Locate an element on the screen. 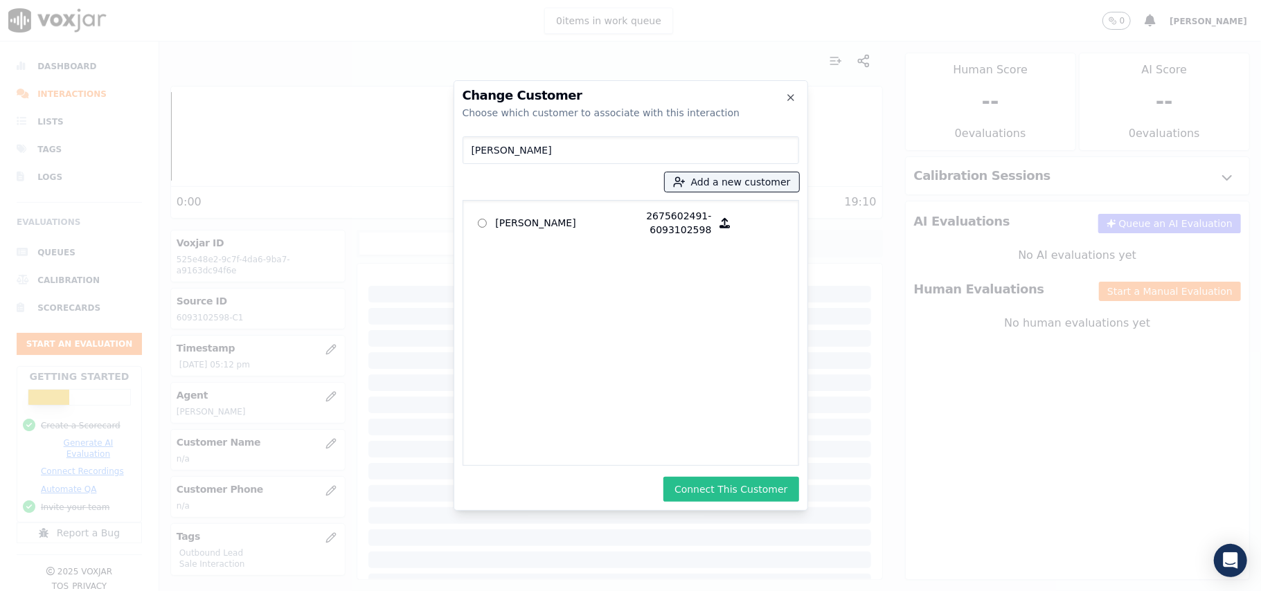 This screenshot has width=1261, height=591. p: 2675602491-6093102598 is located at coordinates (658, 223).